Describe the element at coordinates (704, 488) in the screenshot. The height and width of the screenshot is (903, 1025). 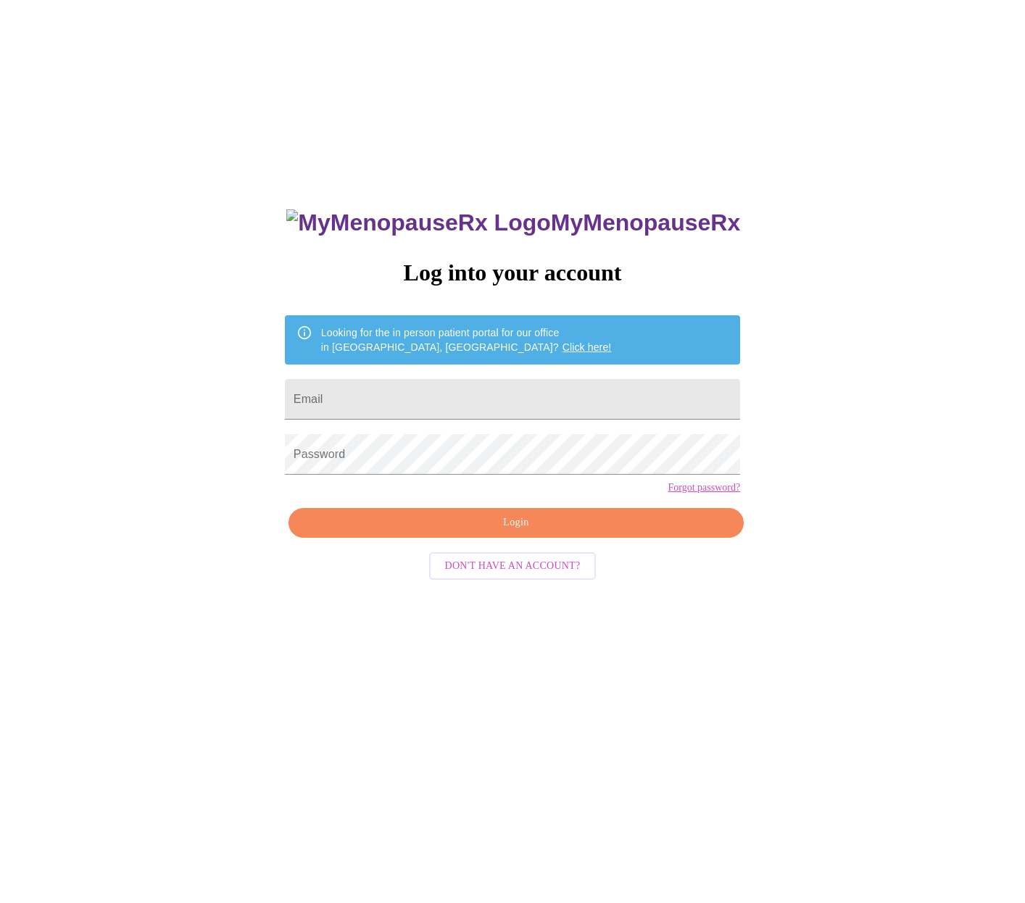
I see `a: Forgot password?` at that location.